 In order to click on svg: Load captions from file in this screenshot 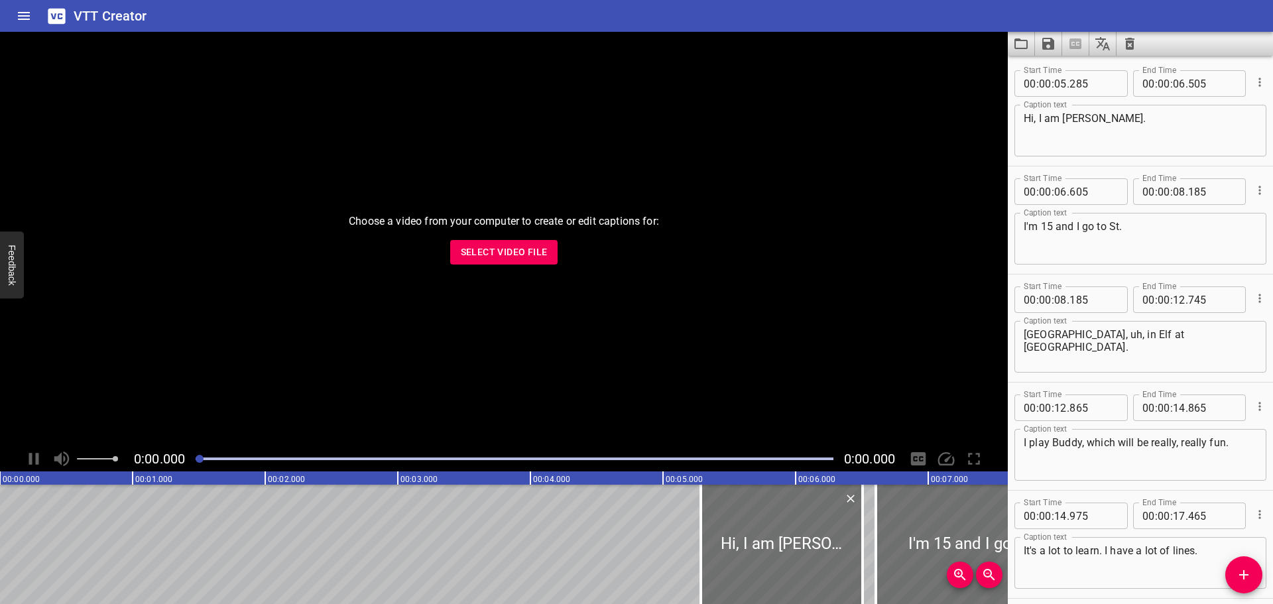, I will do `click(1021, 44)`.